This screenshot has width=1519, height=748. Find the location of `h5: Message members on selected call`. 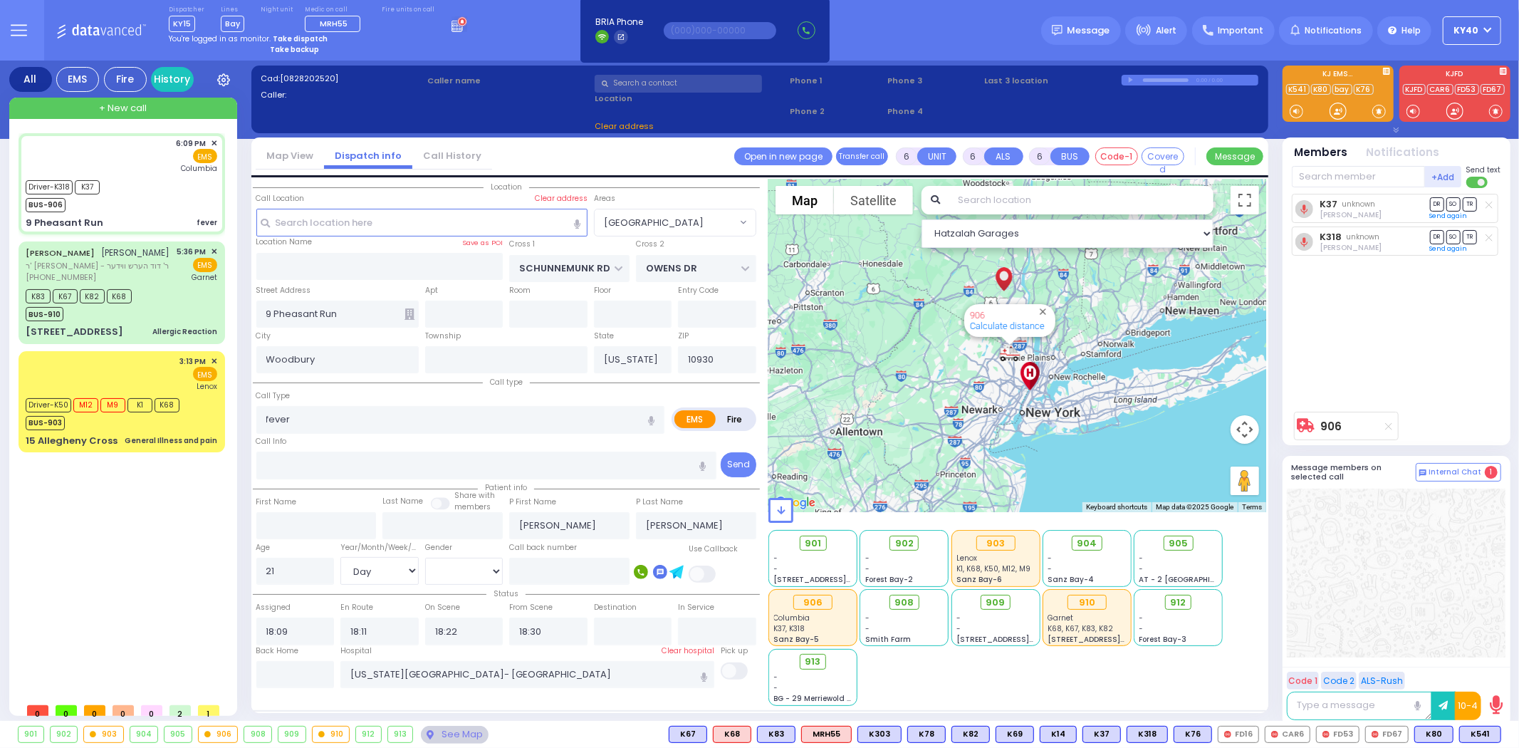

h5: Message members on selected call is located at coordinates (1354, 472).